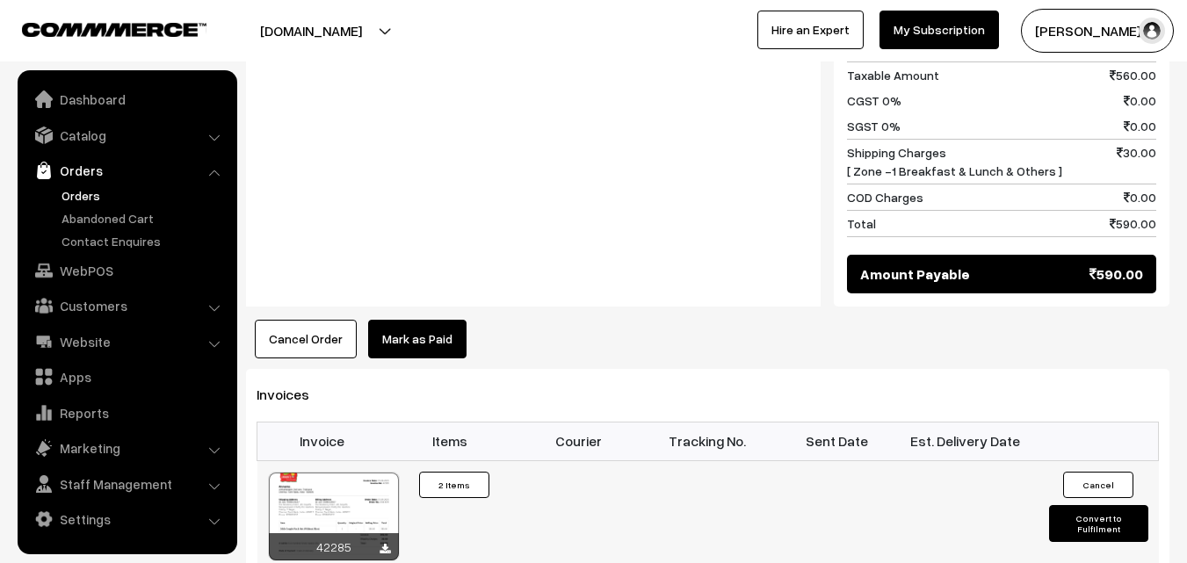 The width and height of the screenshot is (1187, 563). What do you see at coordinates (450, 441) in the screenshot?
I see `th: Items` at bounding box center [450, 441].